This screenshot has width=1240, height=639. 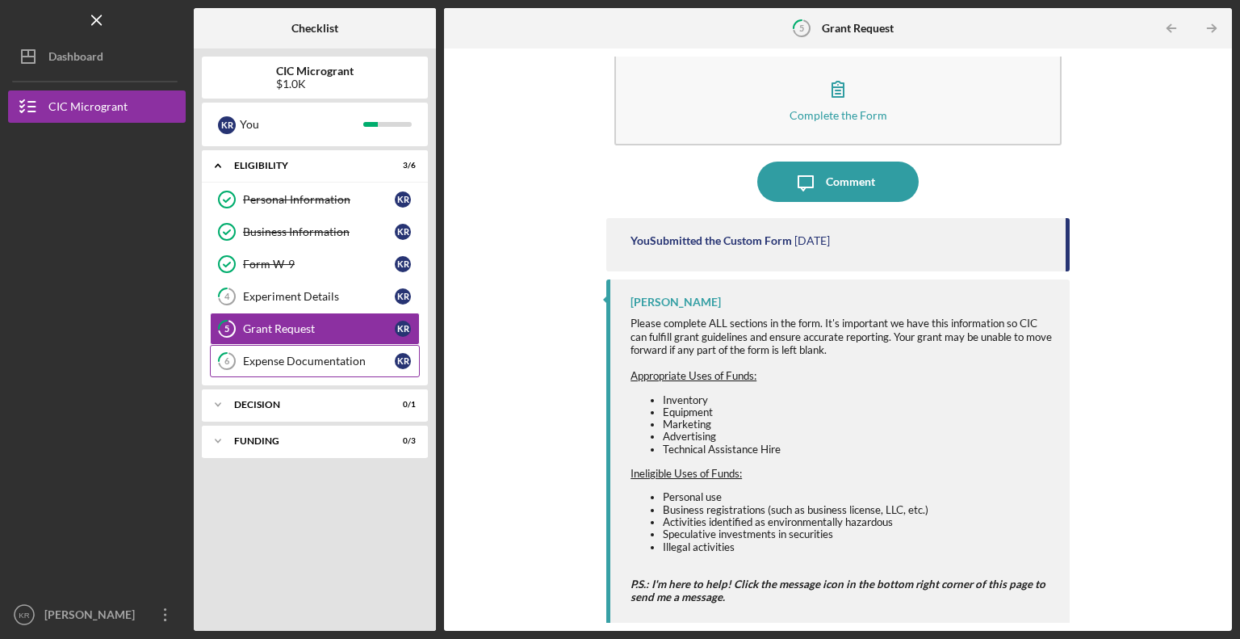 I want to click on div: You Submitted the Custom Form, so click(x=711, y=241).